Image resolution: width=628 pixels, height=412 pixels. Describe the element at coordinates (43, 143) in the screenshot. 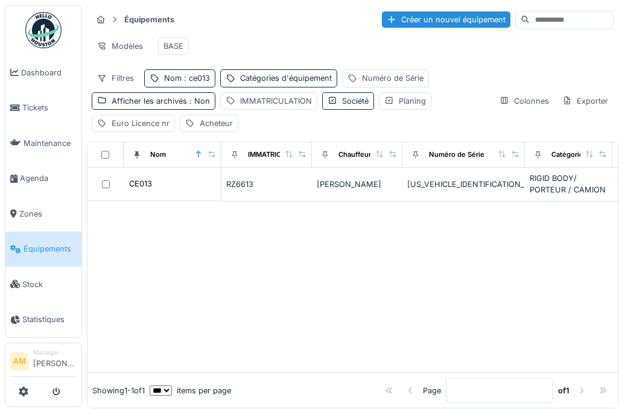

I see `a: Maintenance` at that location.